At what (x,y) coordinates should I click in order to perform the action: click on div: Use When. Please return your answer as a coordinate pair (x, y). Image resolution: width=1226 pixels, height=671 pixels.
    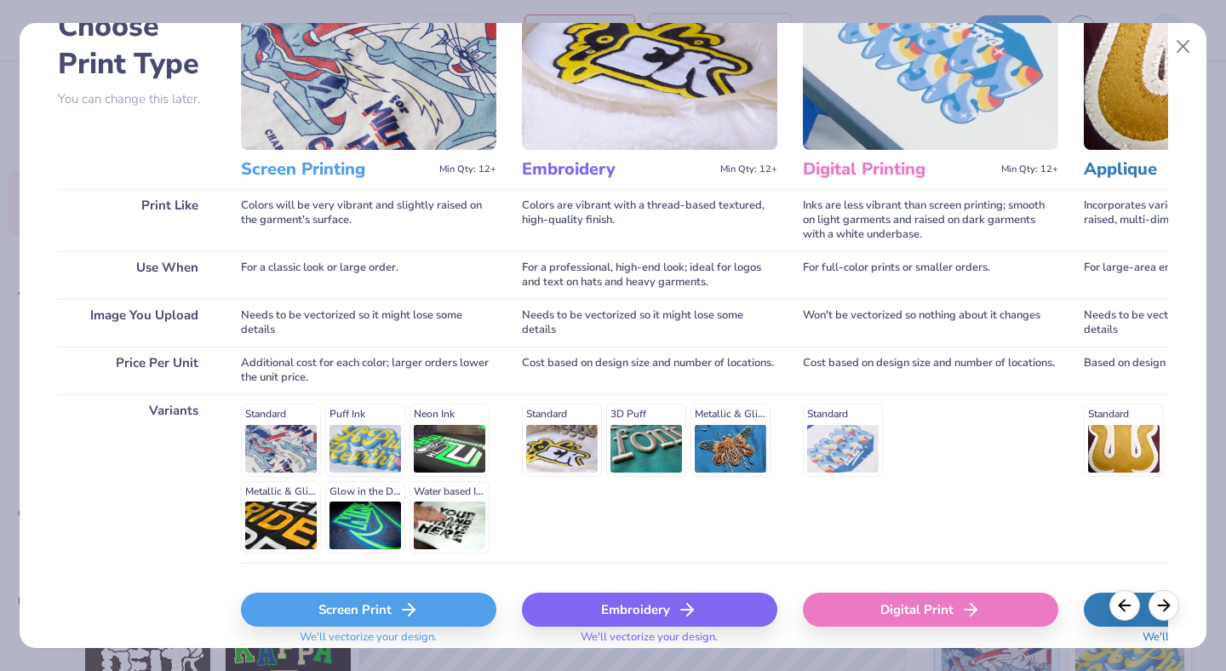
    Looking at the image, I should click on (136, 275).